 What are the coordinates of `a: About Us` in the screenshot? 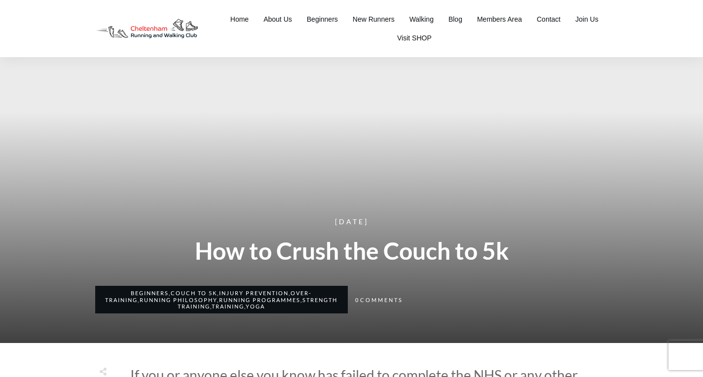 It's located at (278, 19).